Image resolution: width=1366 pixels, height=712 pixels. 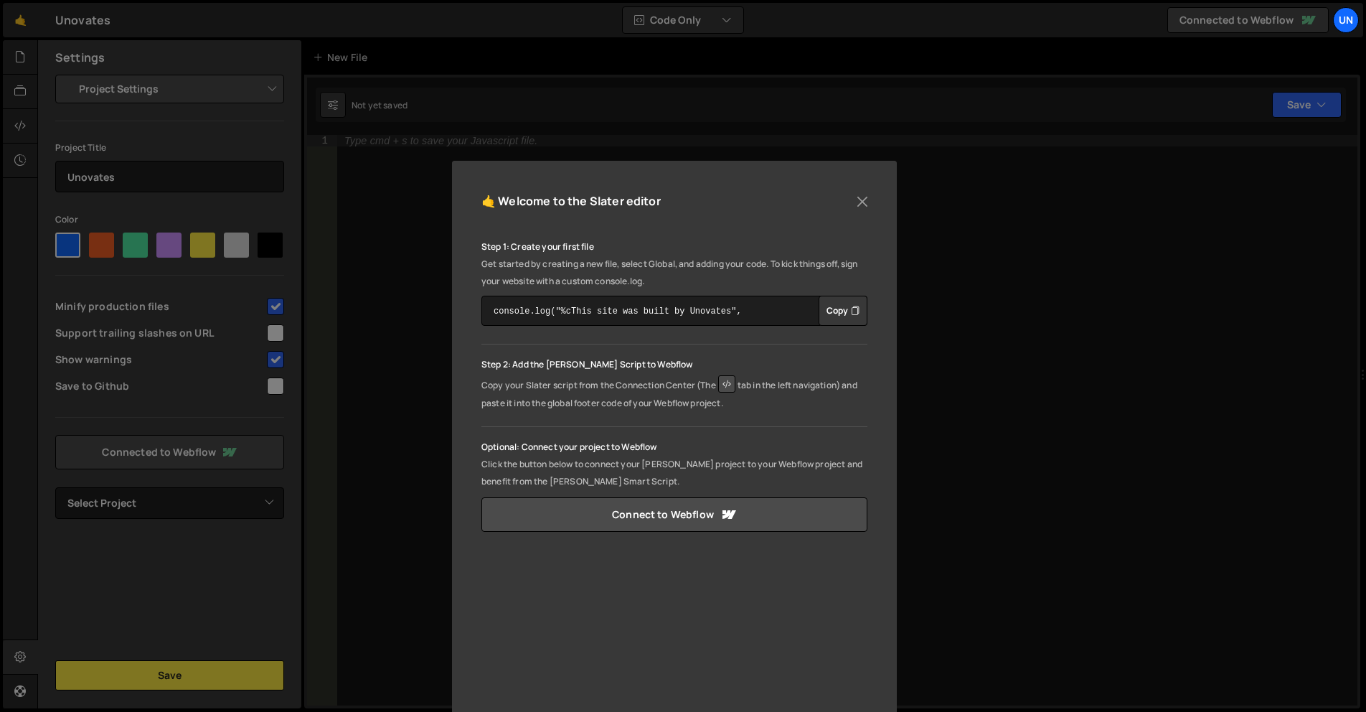 What do you see at coordinates (843, 311) in the screenshot?
I see `button: Copy` at bounding box center [843, 311].